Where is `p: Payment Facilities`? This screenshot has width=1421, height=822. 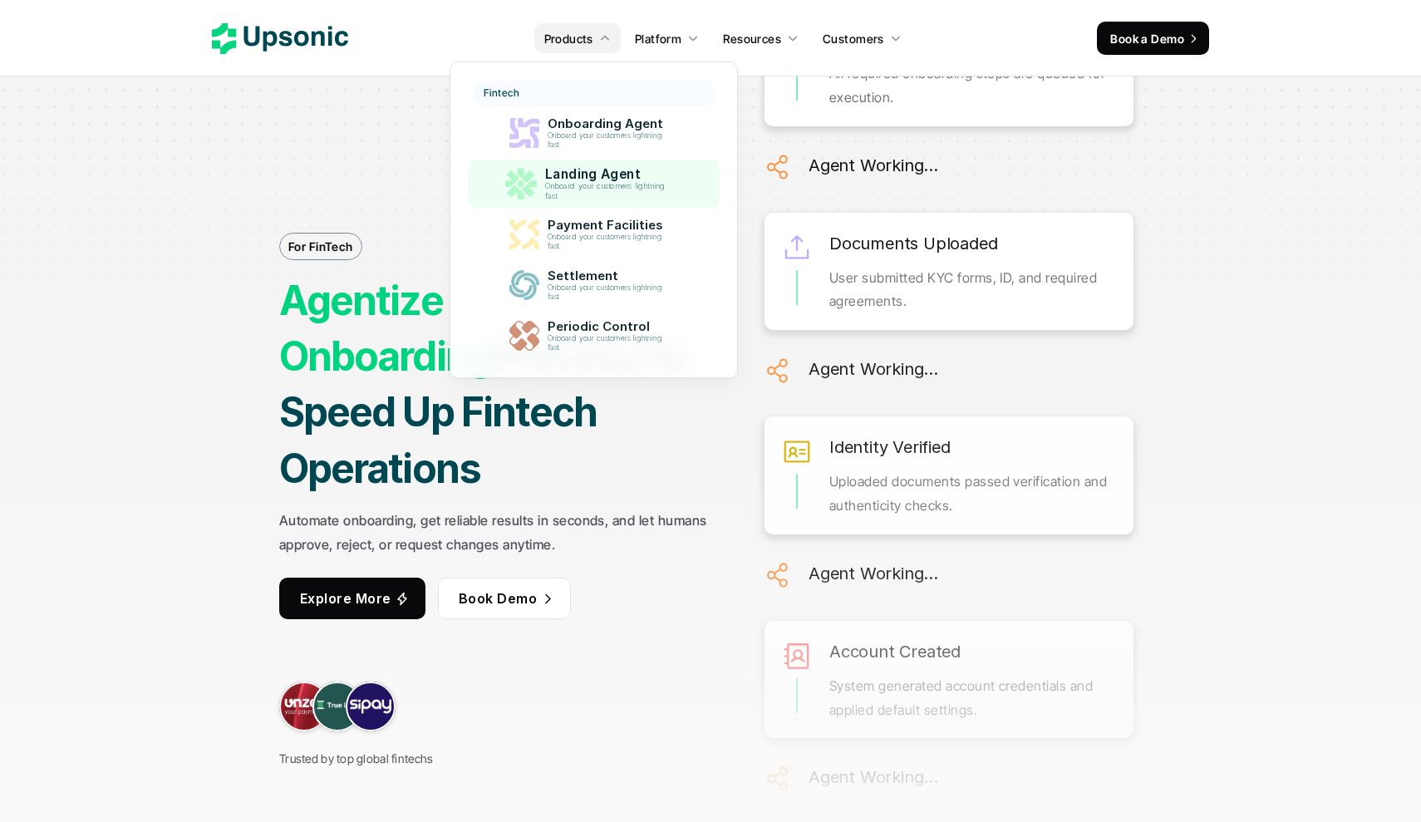 p: Payment Facilities is located at coordinates (608, 225).